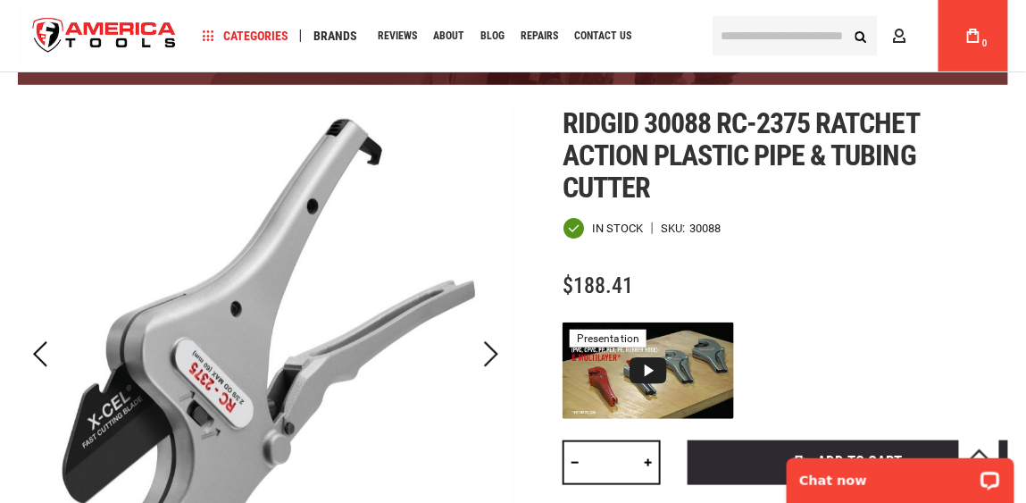  I want to click on button: Open LiveChat chat widget, so click(216, 34).